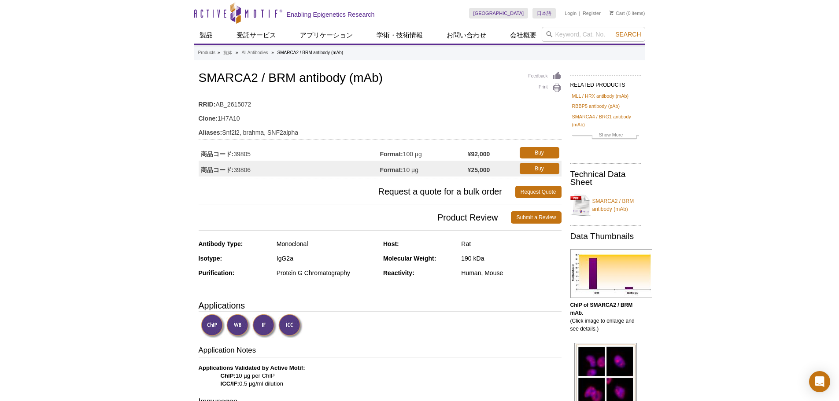 Image resolution: width=839 pixels, height=401 pixels. Describe the element at coordinates (252, 368) in the screenshot. I see `b: Applications Validated by Active Motif:` at that location.